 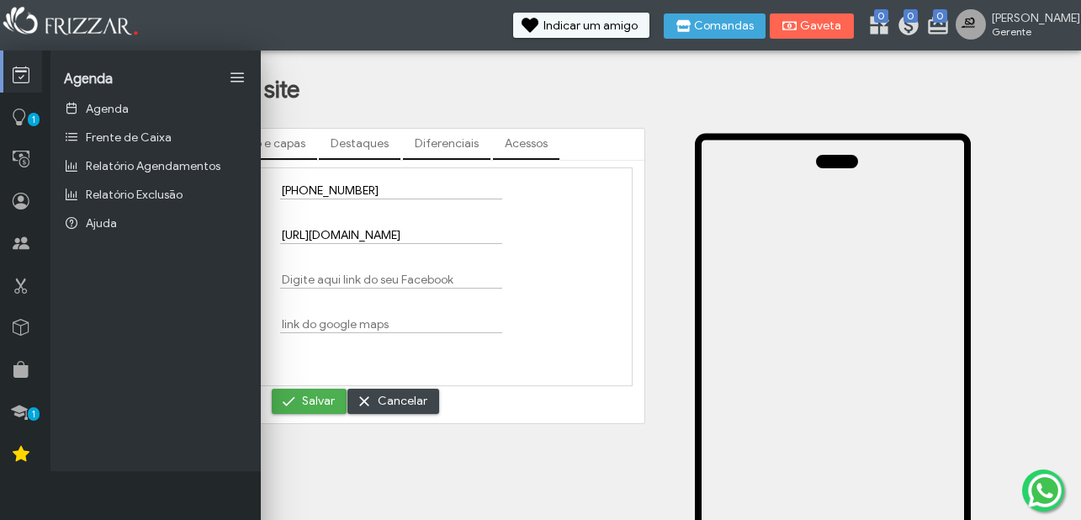 What do you see at coordinates (581, 25) in the screenshot?
I see `button: Indicar um amigo` at bounding box center [581, 25].